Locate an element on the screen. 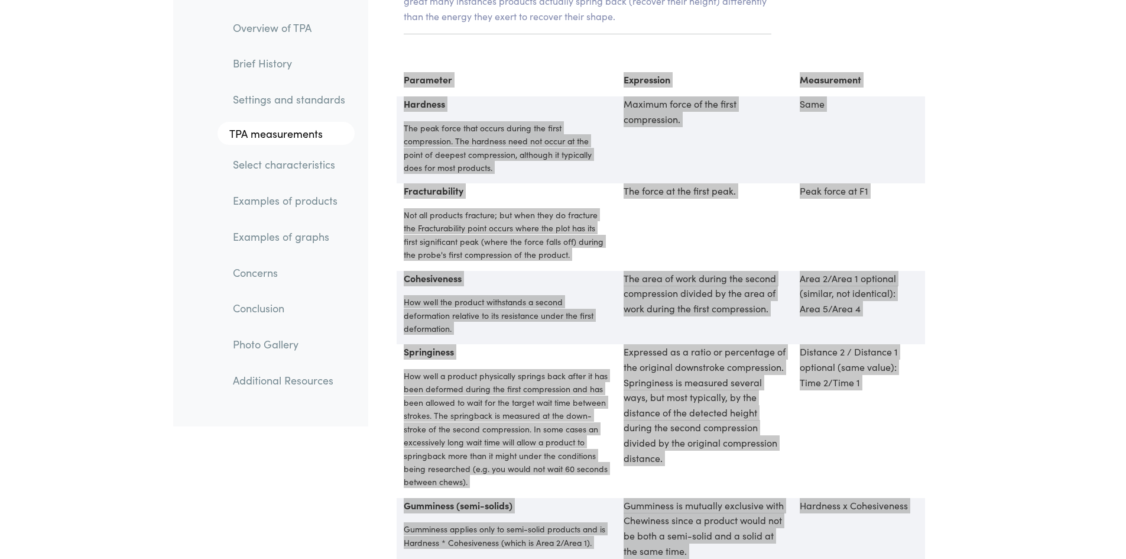 The width and height of the screenshot is (1126, 559). p: Cohesiveness is located at coordinates (507, 278).